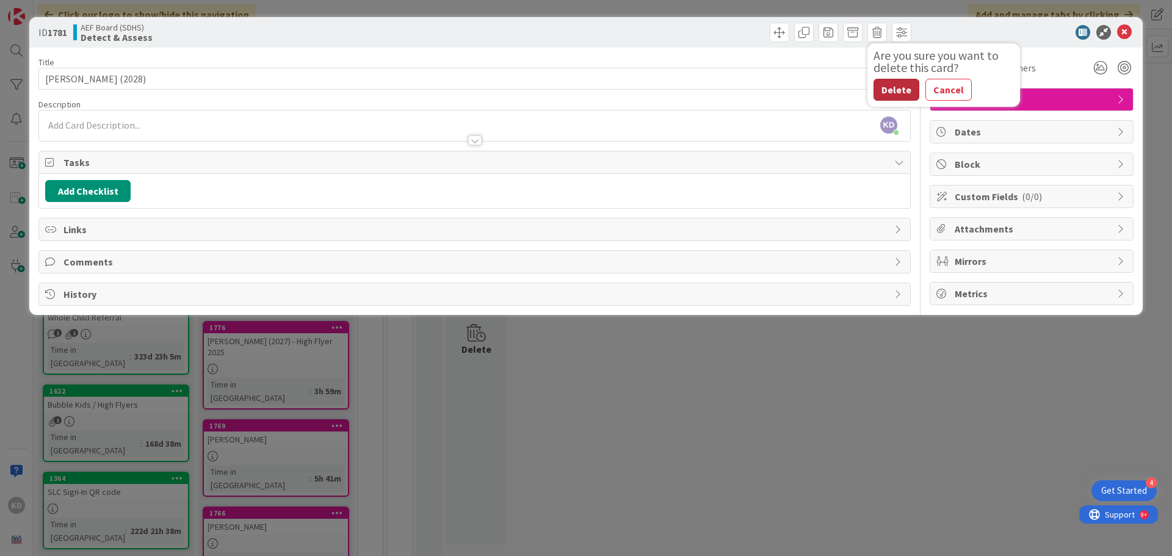 Image resolution: width=1172 pixels, height=556 pixels. Describe the element at coordinates (475, 262) in the screenshot. I see `span: Comments` at that location.